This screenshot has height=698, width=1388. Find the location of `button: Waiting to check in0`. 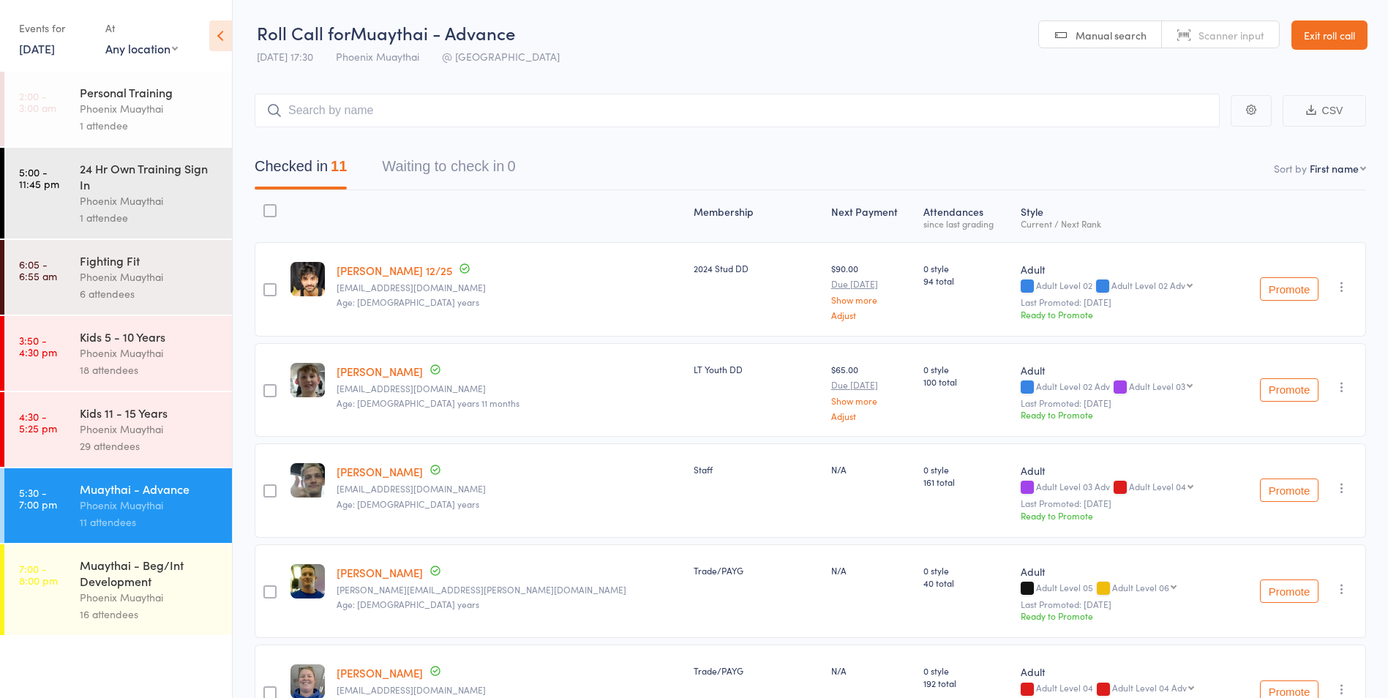

button: Waiting to check in0 is located at coordinates (448, 170).